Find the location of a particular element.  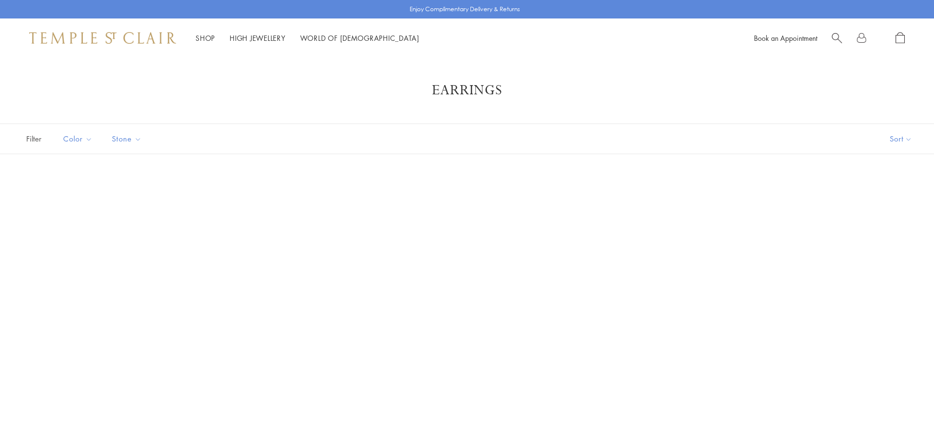

span: Stone is located at coordinates (128, 139).